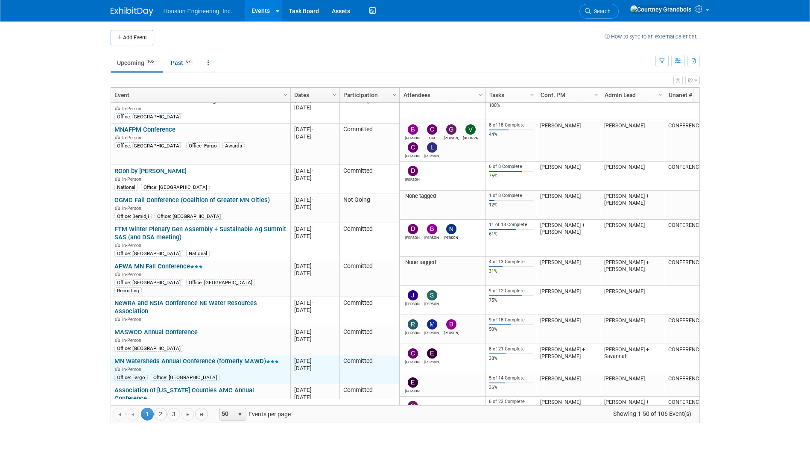 This screenshot has height=459, width=810. Describe the element at coordinates (660, 9) in the screenshot. I see `img: Courtney Grandbois` at that location.